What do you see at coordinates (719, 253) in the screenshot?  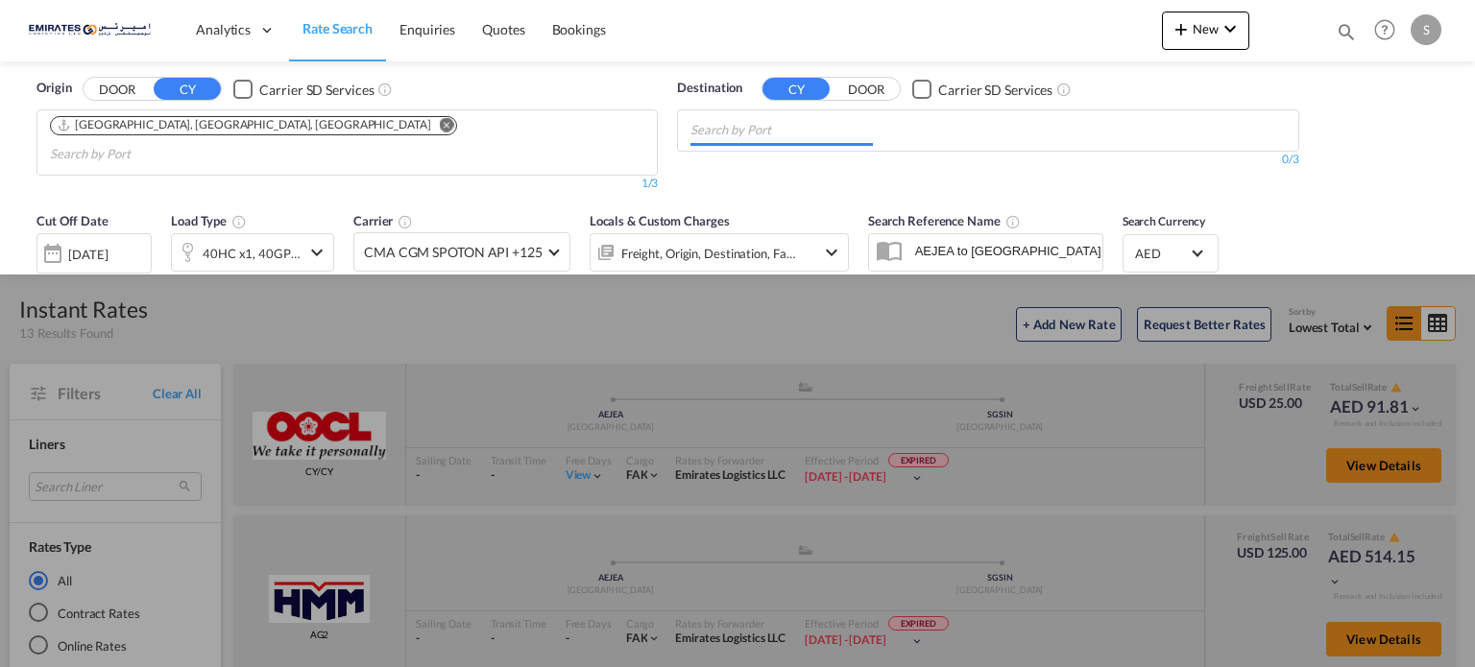 I see `div: Freight Origin Destination Factory Stuffingicon-chevron-down` at bounding box center [719, 253].